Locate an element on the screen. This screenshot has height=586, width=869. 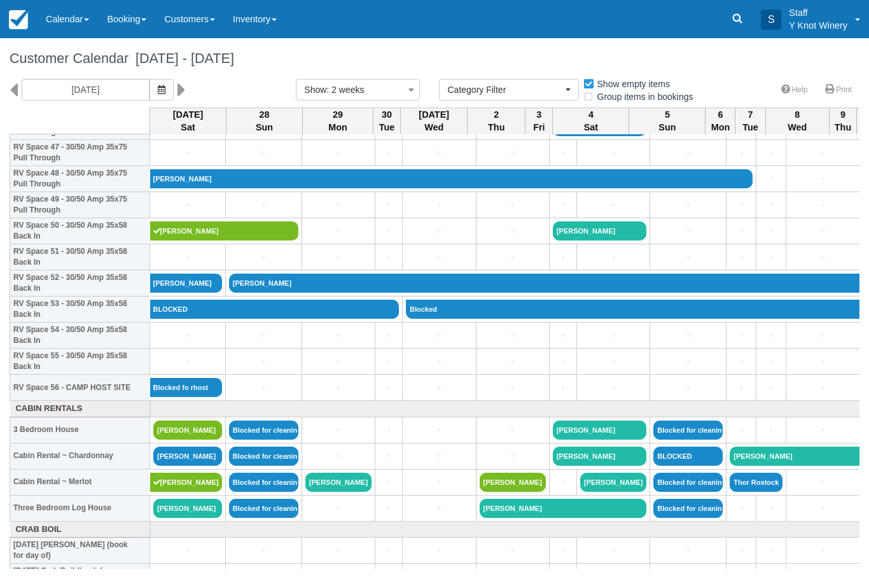
th: Three Bedroom Log House is located at coordinates (80, 508).